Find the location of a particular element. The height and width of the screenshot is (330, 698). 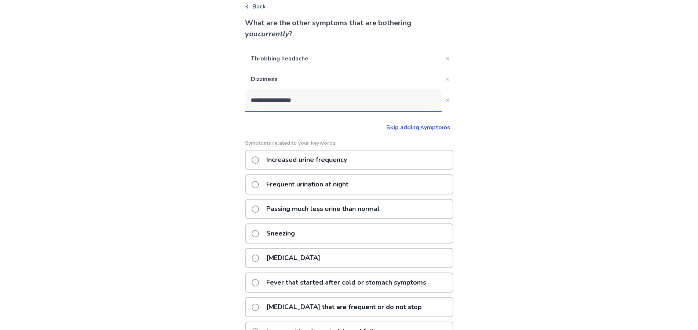

p: Symptoms related to your keywords: is located at coordinates (349, 143).